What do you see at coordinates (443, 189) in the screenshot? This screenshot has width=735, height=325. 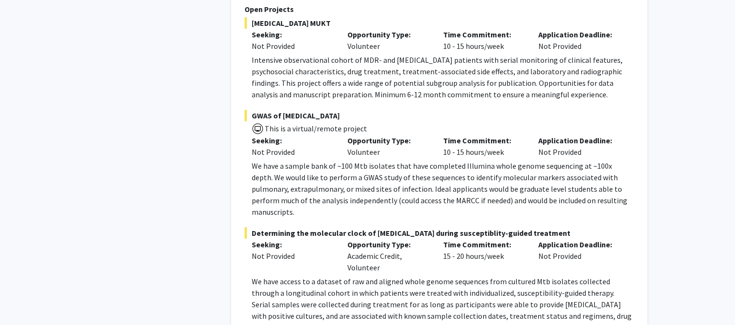 I see `p: We have a sample bank of ~100 Mtb isolates that have completed Illumina whole genome sequencing a...` at bounding box center [443, 189].